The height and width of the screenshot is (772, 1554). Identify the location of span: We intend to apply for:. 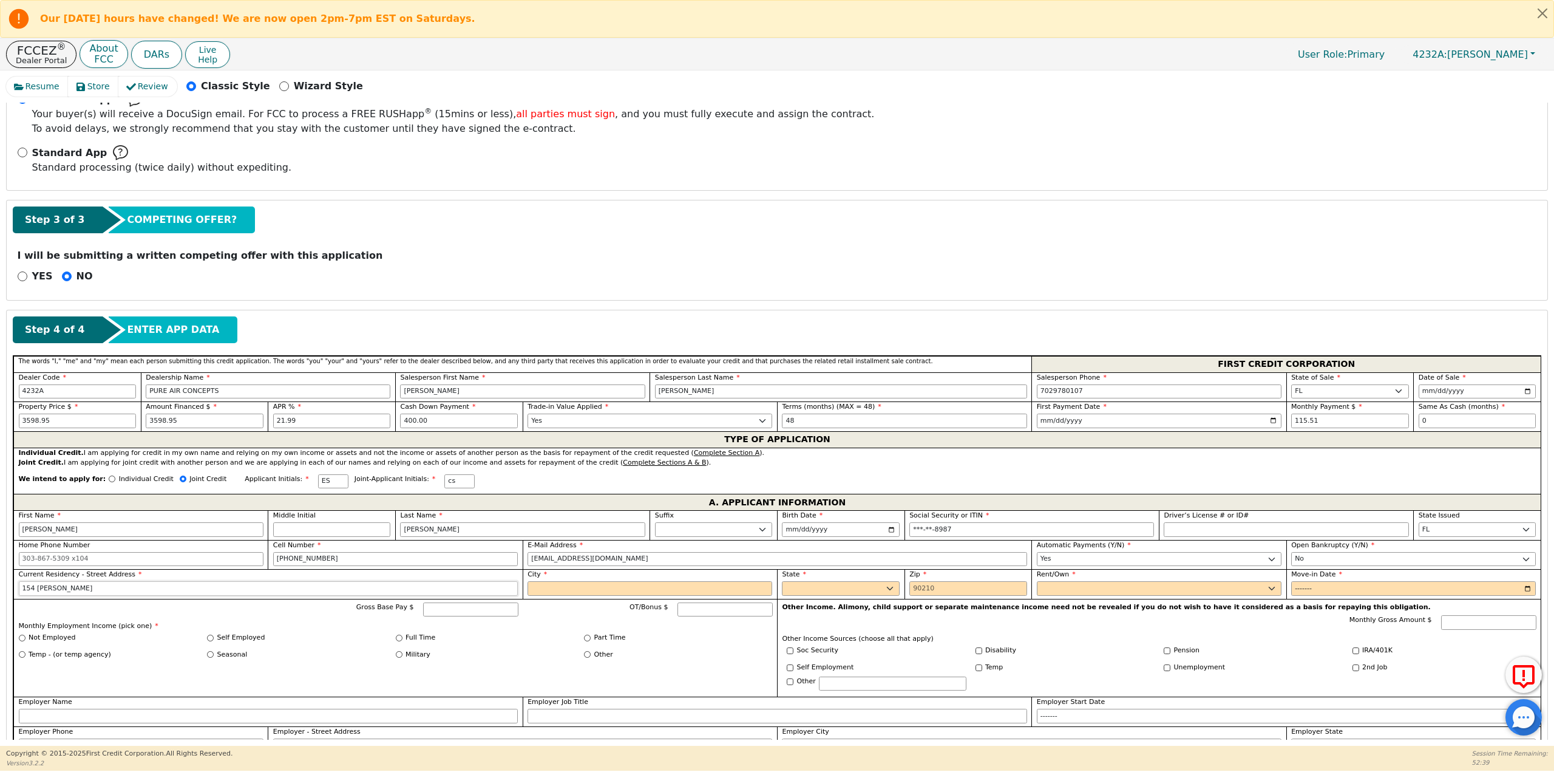
(63, 484).